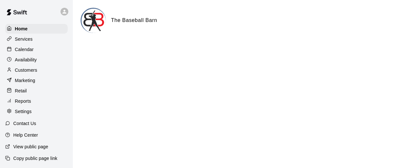  I want to click on div: Reports, so click(36, 101).